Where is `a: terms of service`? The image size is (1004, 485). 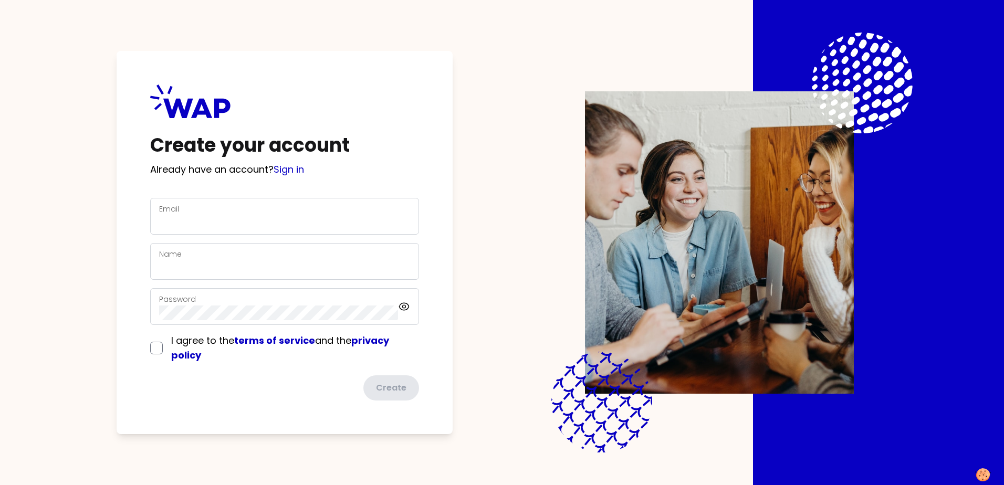
a: terms of service is located at coordinates (275, 340).